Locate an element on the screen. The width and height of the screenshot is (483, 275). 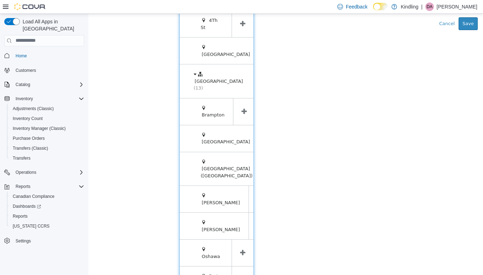
span: DA is located at coordinates (429, 7).